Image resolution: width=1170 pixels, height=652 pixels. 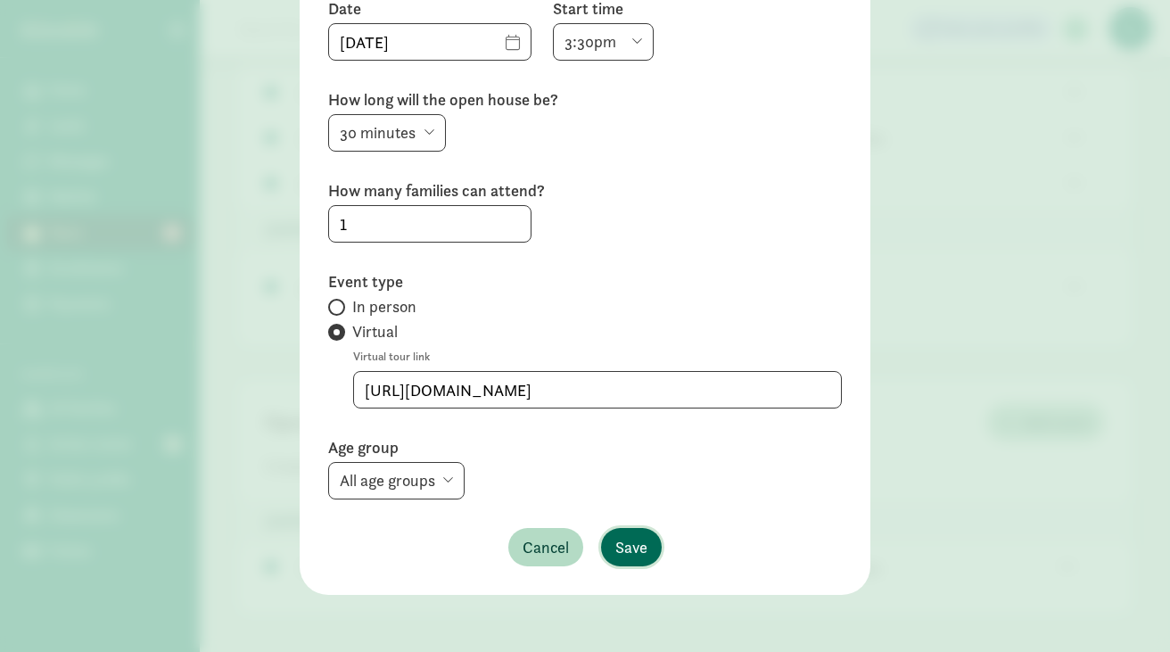 What do you see at coordinates (546, 547) in the screenshot?
I see `button: Cancel` at bounding box center [546, 547].